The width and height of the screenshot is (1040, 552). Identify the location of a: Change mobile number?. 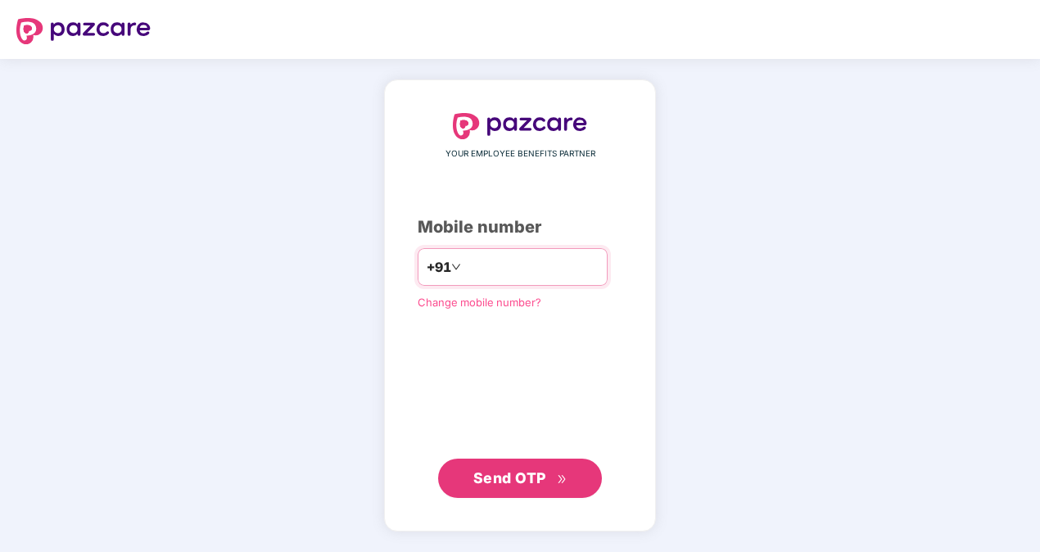
(479, 302).